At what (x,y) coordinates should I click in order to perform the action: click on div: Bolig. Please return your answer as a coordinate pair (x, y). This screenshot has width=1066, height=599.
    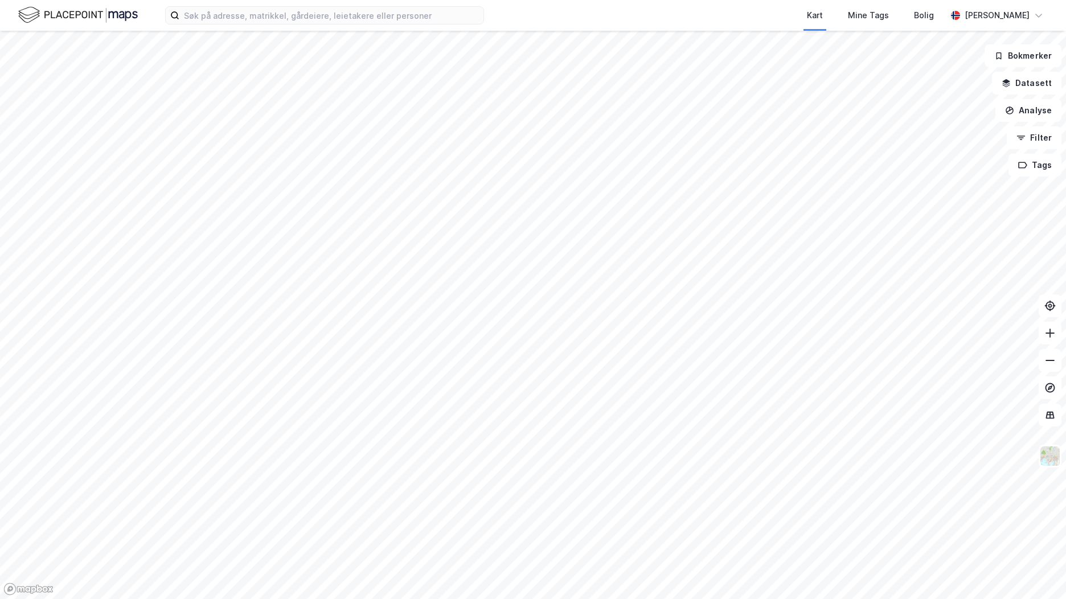
    Looking at the image, I should click on (924, 15).